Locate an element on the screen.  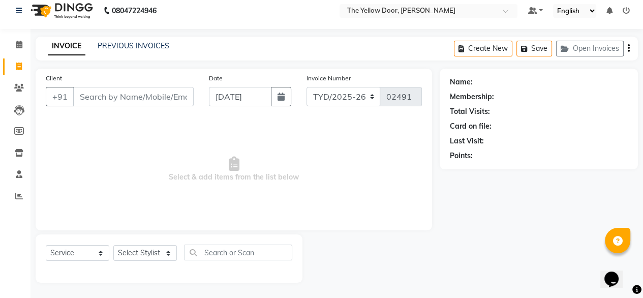
input: Search or Scan is located at coordinates (238, 252).